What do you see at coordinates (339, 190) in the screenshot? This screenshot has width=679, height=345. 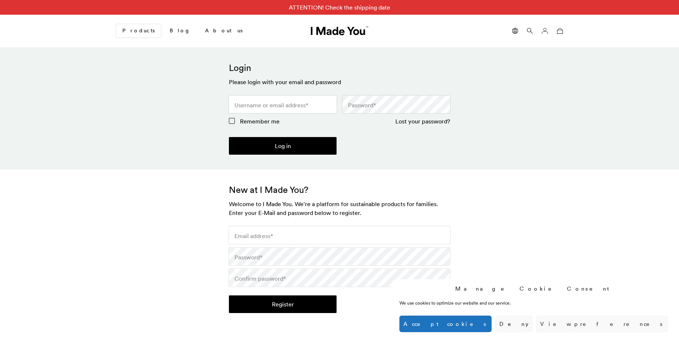 I see `h2: New at I Made You?` at bounding box center [339, 190].